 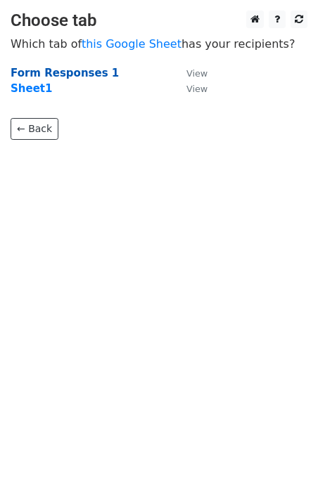 What do you see at coordinates (31, 89) in the screenshot?
I see `strong: Sheet1` at bounding box center [31, 89].